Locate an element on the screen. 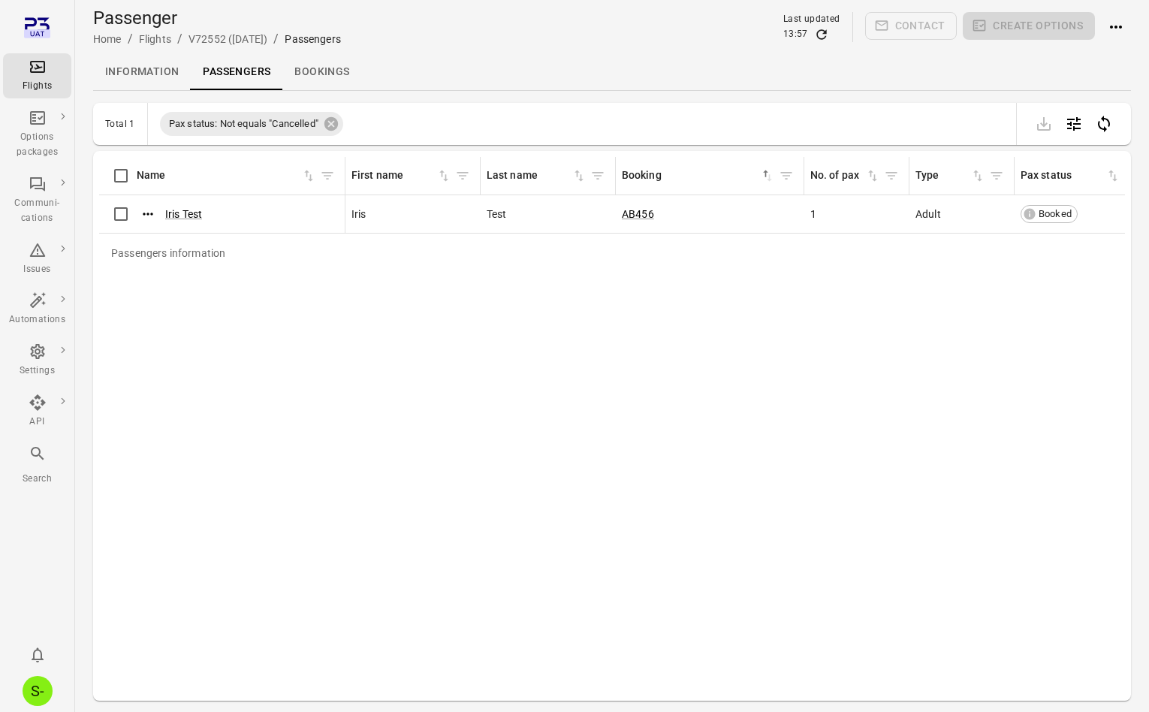 Image resolution: width=1149 pixels, height=712 pixels. span: First name is located at coordinates (401, 176).